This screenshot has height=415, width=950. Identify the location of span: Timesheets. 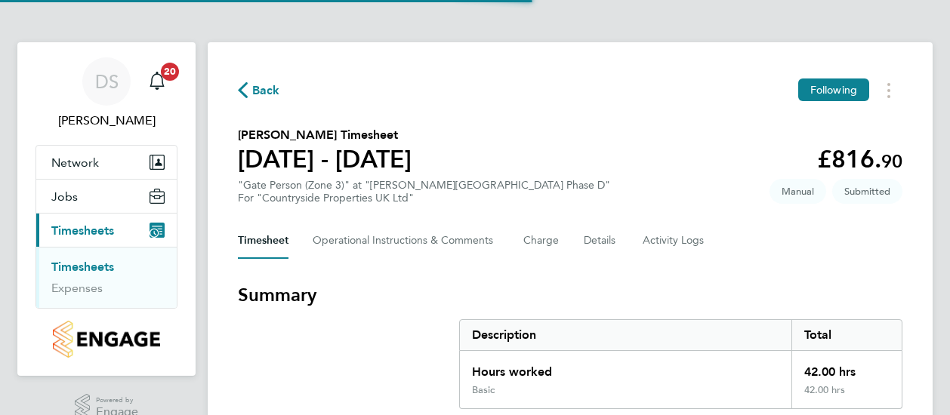
(82, 230).